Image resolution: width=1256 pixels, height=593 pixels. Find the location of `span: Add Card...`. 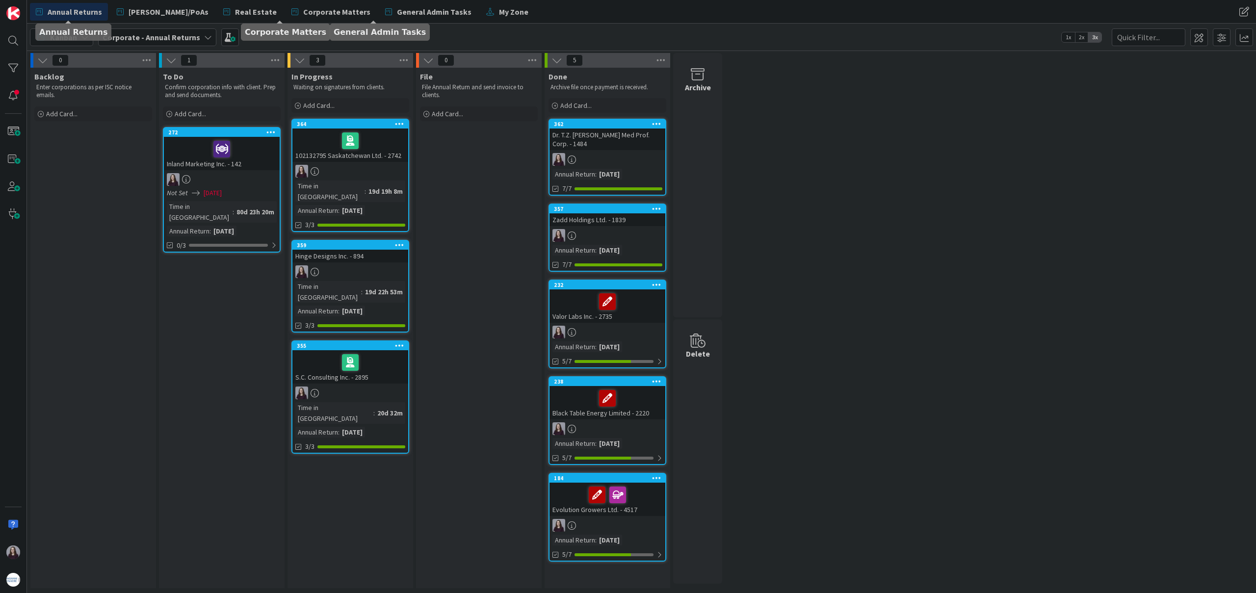

span: Add Card... is located at coordinates (576, 105).